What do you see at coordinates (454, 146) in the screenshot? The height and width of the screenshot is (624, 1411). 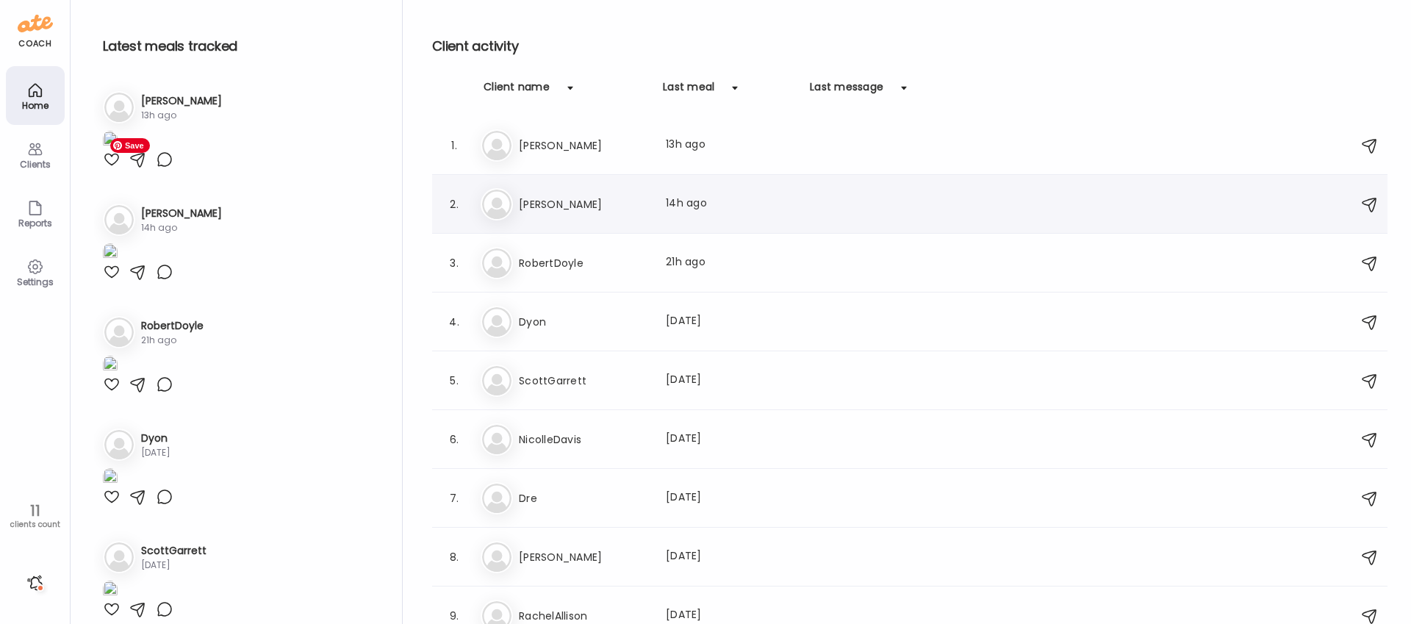 I see `div: 1.` at bounding box center [454, 146].